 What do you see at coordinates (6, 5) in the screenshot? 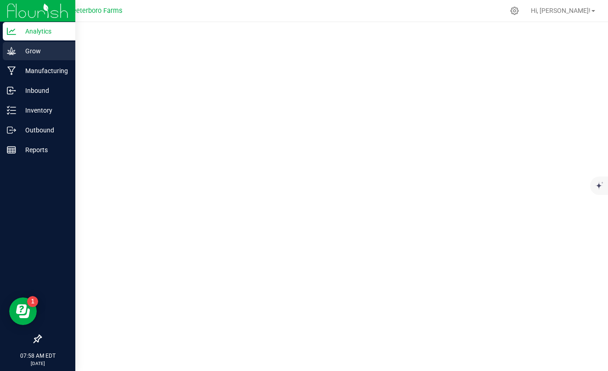
I see `span: 1` at bounding box center [6, 5].